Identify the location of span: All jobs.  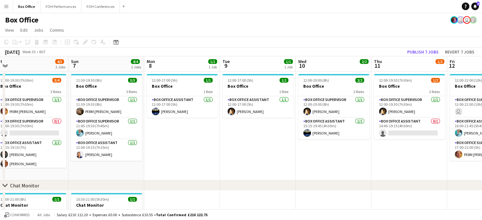
(44, 215).